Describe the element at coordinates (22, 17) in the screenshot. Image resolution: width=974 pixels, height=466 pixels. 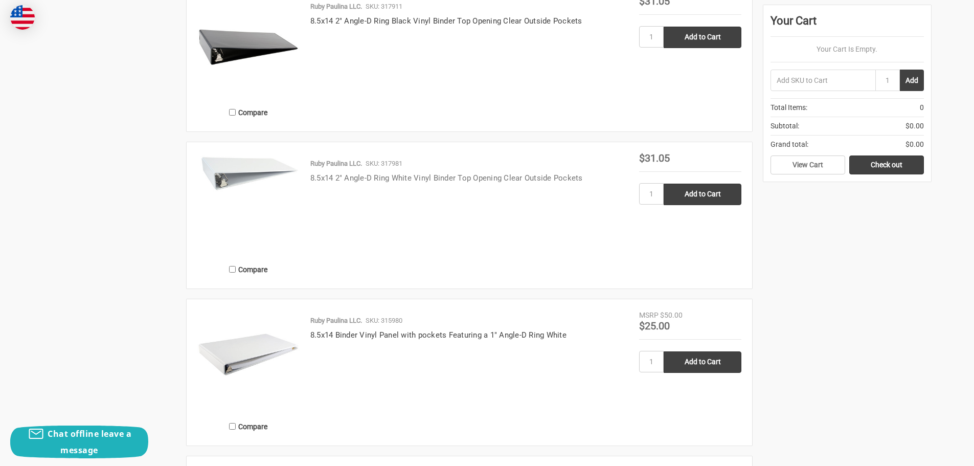
I see `img: duty and tax information for United States` at that location.